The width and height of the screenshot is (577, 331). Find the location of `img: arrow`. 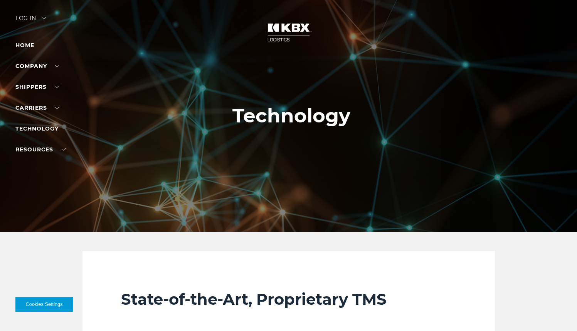

img: arrow is located at coordinates (44, 18).